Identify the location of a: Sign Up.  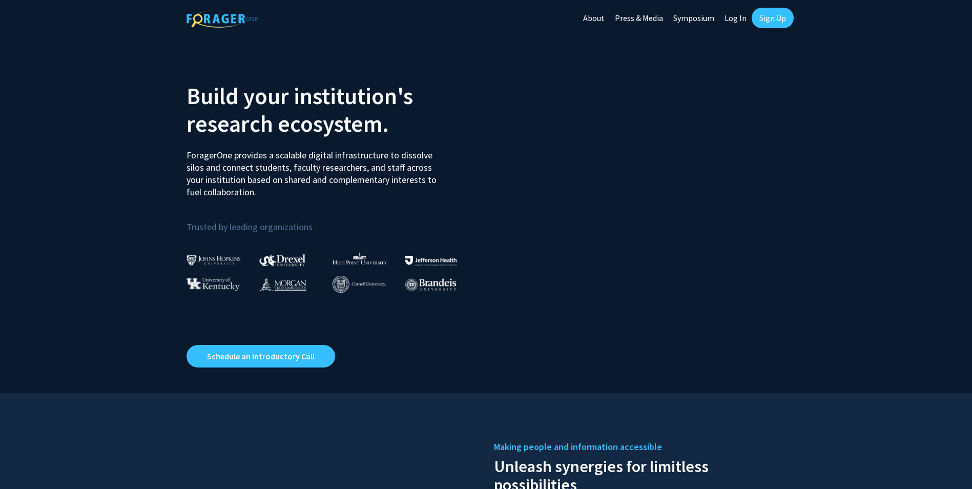
(772, 18).